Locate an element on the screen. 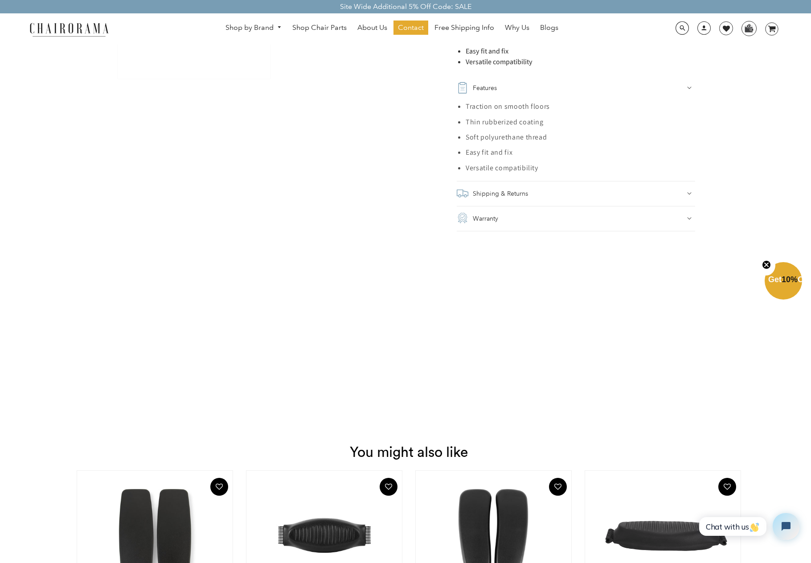 The width and height of the screenshot is (811, 563). span: Blogs is located at coordinates (549, 28).